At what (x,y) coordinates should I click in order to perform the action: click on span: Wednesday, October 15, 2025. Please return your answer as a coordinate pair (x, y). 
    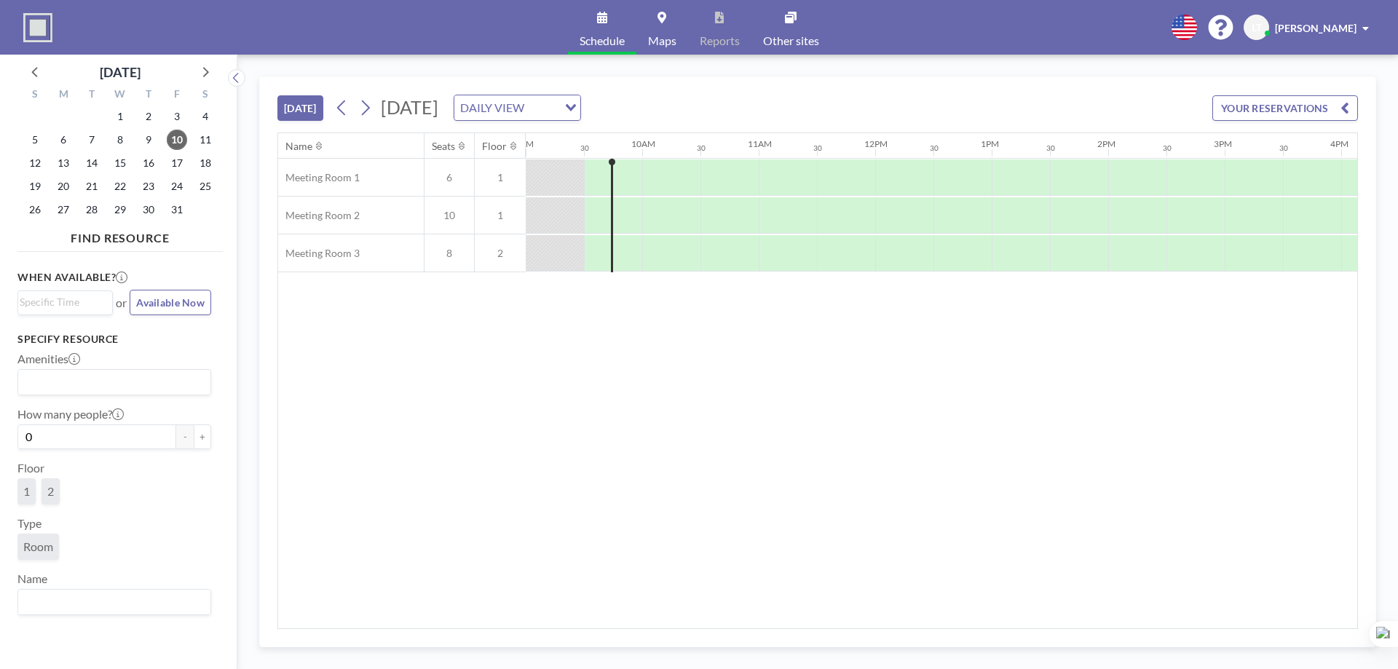
    Looking at the image, I should click on (120, 163).